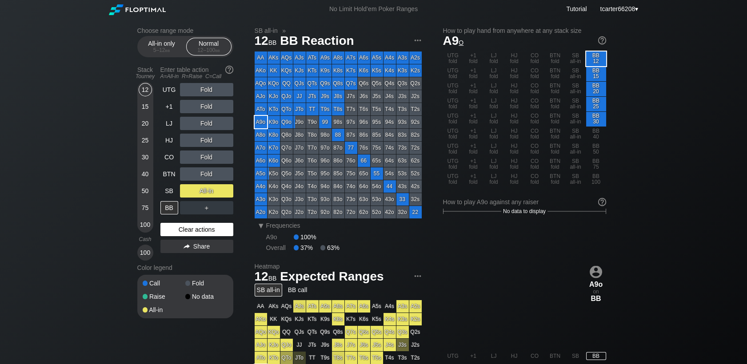  I want to click on div: 93o, so click(325, 199).